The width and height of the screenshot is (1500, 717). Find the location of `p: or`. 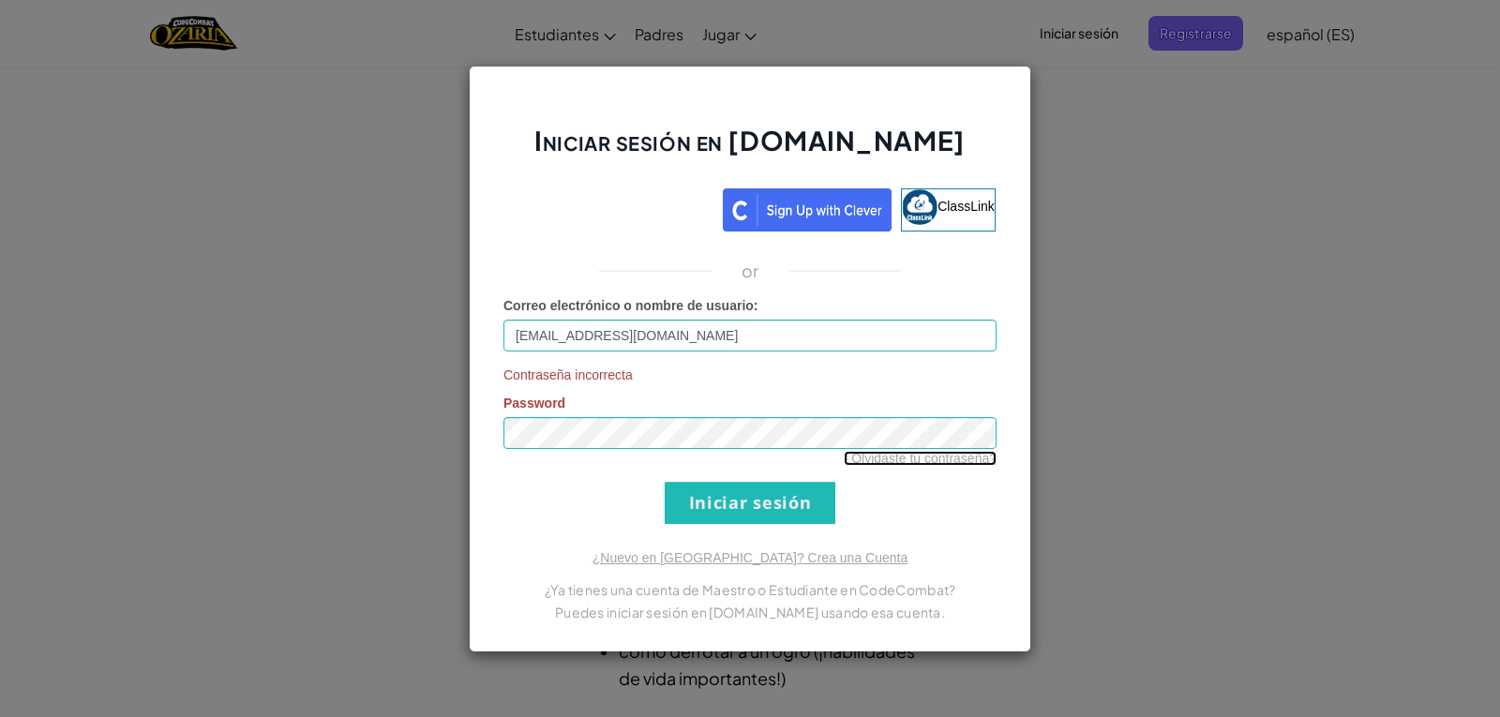

p: or is located at coordinates (750, 271).